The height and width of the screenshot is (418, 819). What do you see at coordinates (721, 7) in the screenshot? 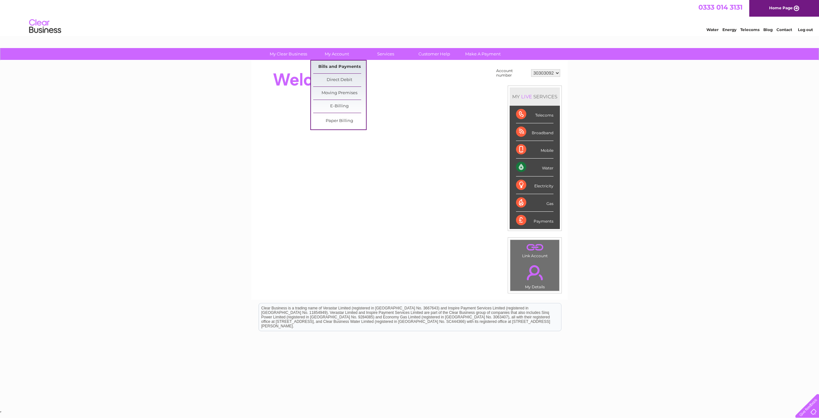
I see `span: 0333 014 3131` at bounding box center [721, 7].